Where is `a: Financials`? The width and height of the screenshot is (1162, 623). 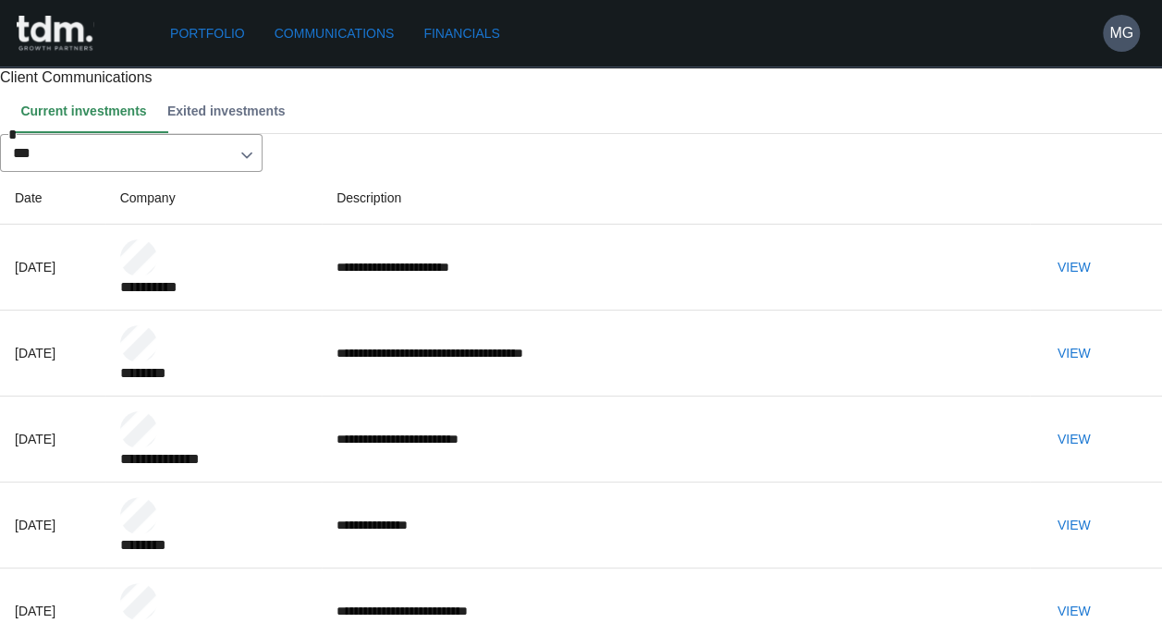 a: Financials is located at coordinates (461, 33).